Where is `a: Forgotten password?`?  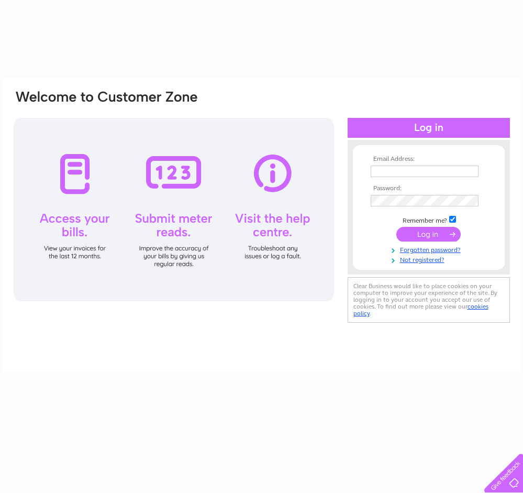
a: Forgotten password? is located at coordinates (430, 249).